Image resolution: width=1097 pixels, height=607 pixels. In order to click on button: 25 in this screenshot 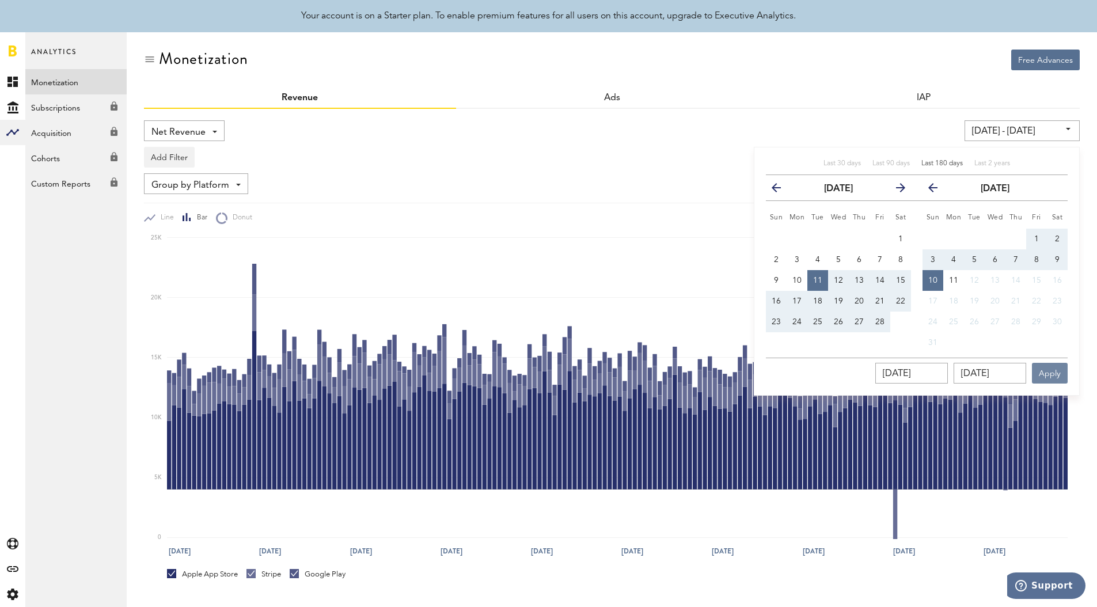, I will do `click(818, 322)`.